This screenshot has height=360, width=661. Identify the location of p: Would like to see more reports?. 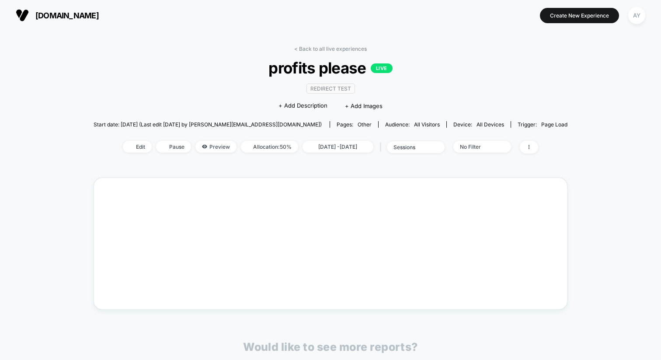
(330, 346).